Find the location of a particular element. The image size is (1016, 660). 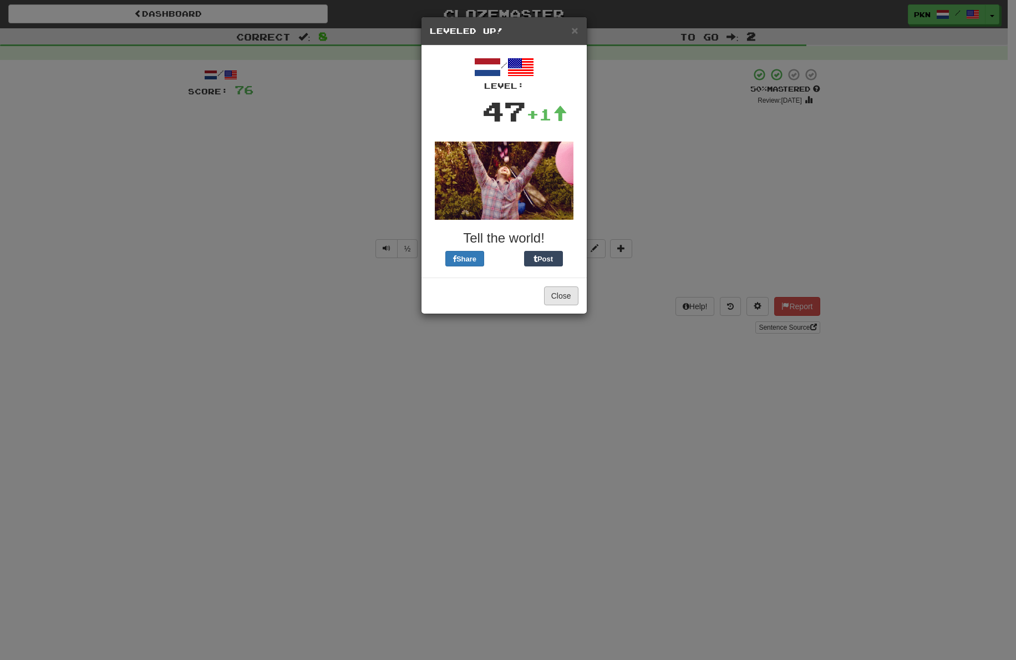

img: andy-72a9b47756ecc61a9f6c0ef31017d13e025550094338bf53ee1bb5849c5fd8eb.gif is located at coordinates (504, 180).